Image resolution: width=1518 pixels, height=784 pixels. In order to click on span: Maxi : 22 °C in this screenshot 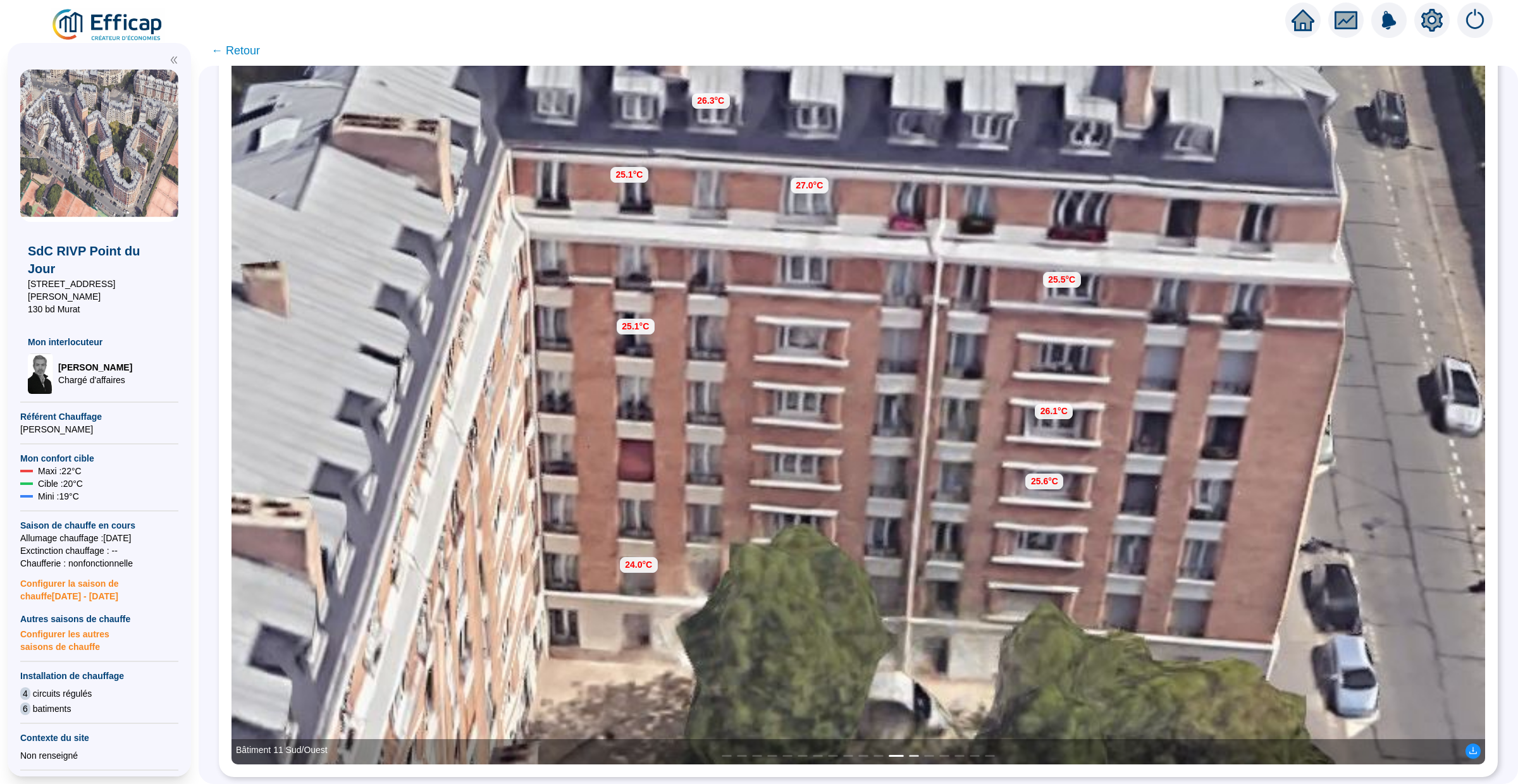, I will do `click(59, 471)`.